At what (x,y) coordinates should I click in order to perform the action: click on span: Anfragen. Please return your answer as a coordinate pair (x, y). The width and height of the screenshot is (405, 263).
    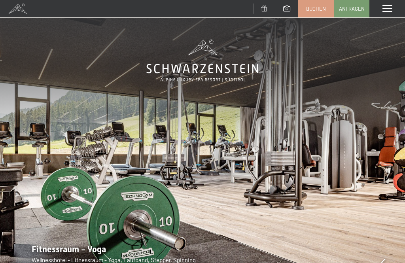
    Looking at the image, I should click on (351, 9).